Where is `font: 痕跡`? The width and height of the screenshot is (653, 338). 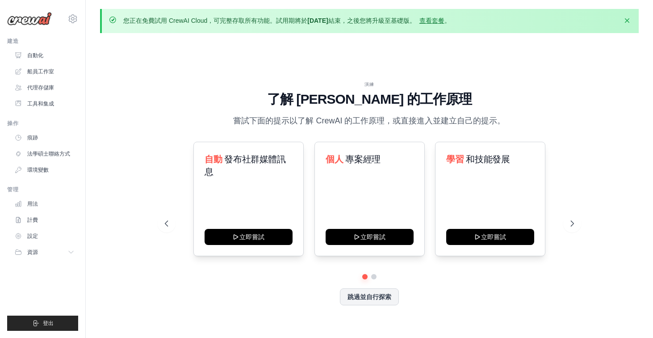
font: 痕跡 is located at coordinates (33, 138).